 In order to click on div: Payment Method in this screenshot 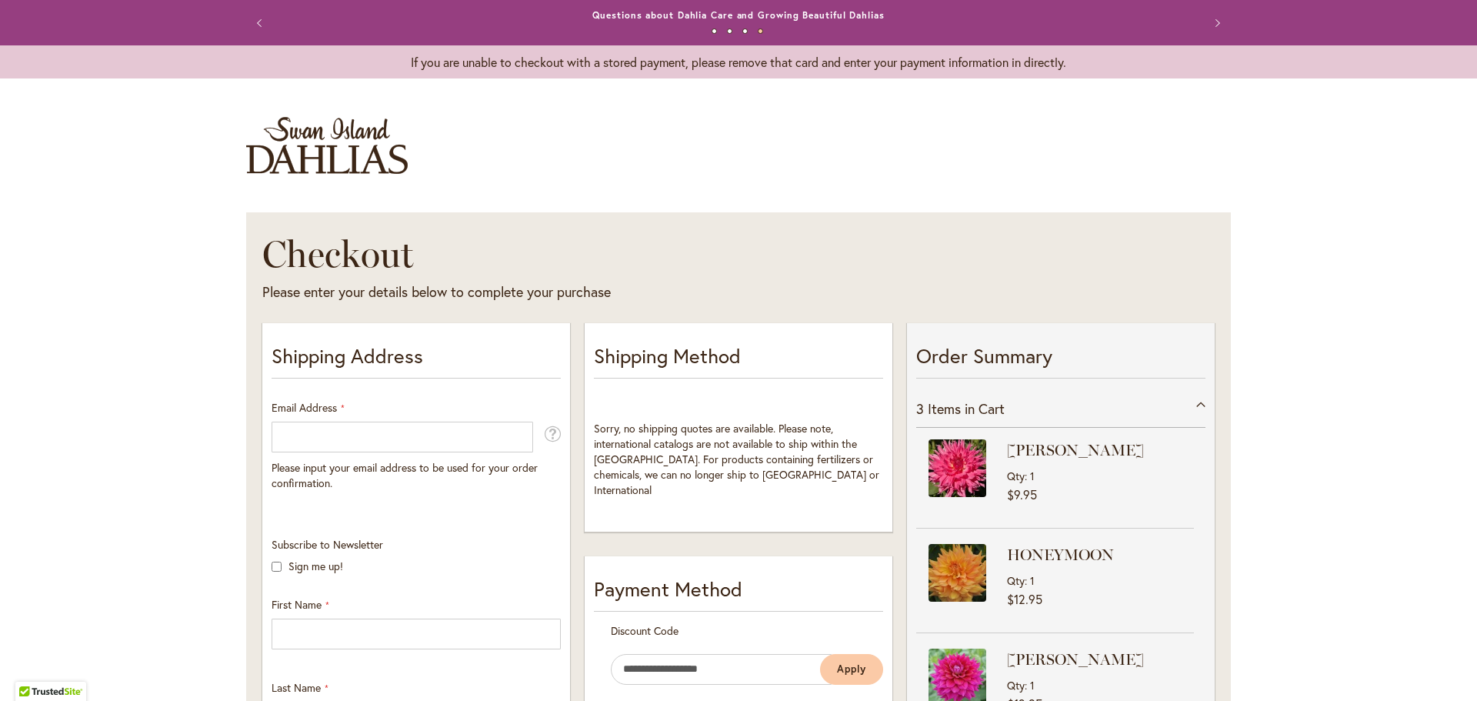, I will do `click(738, 593)`.